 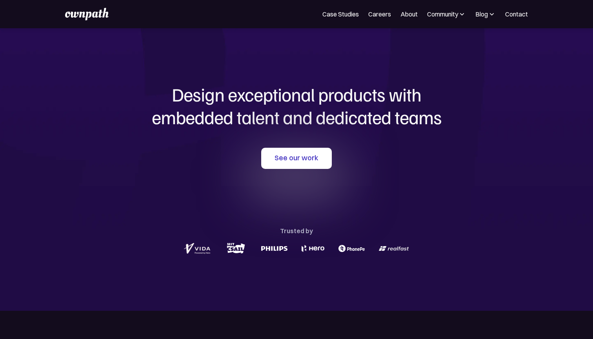 What do you see at coordinates (296, 105) in the screenshot?
I see `h1: Design exceptional products with embedded talent and dedicated teams` at bounding box center [296, 105].